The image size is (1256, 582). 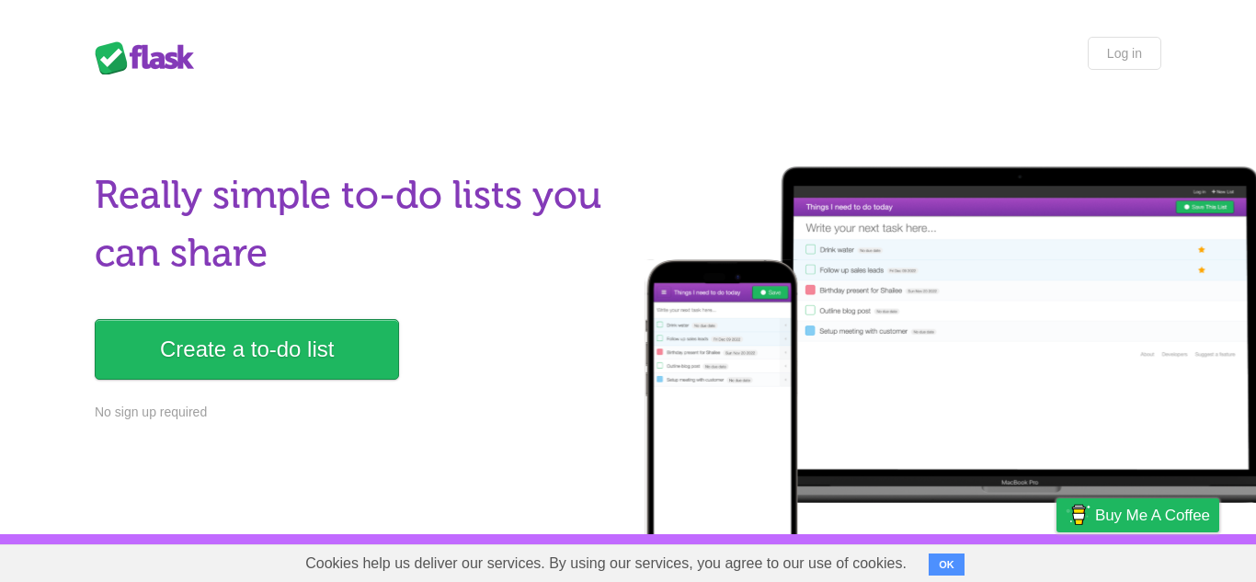 I want to click on button: OK, so click(x=946, y=565).